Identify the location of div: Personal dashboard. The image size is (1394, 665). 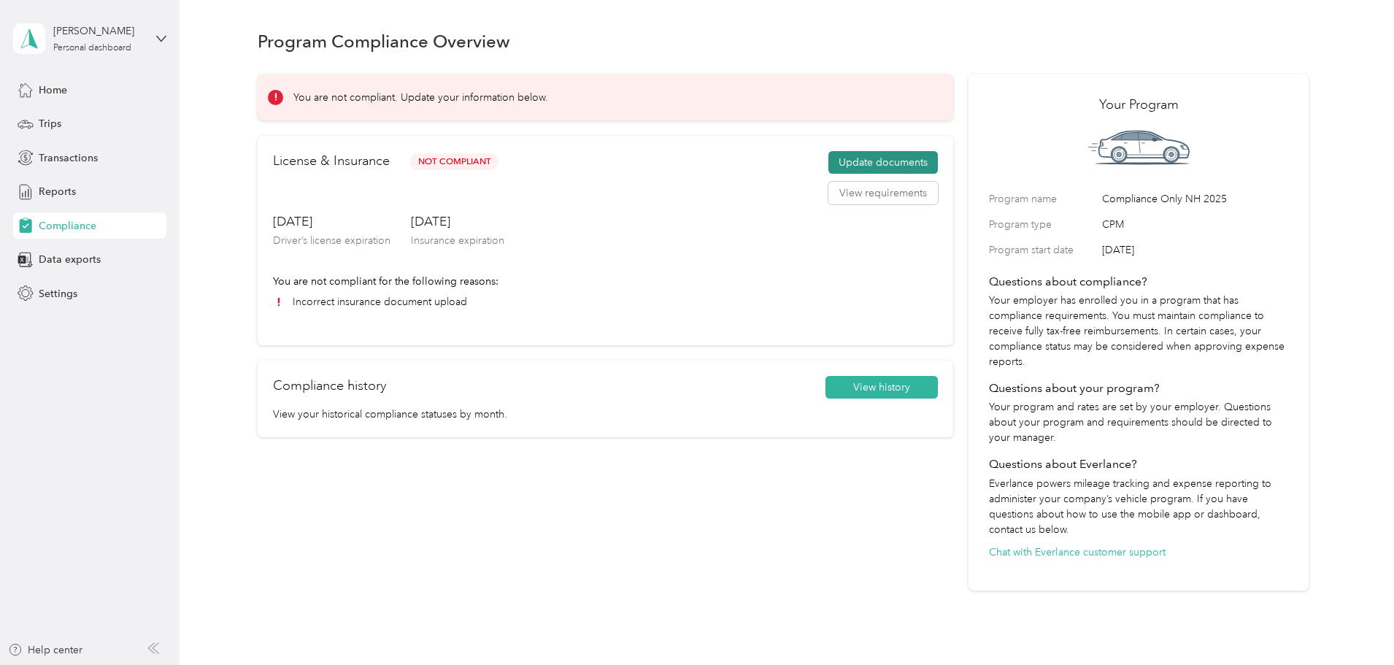
(92, 48).